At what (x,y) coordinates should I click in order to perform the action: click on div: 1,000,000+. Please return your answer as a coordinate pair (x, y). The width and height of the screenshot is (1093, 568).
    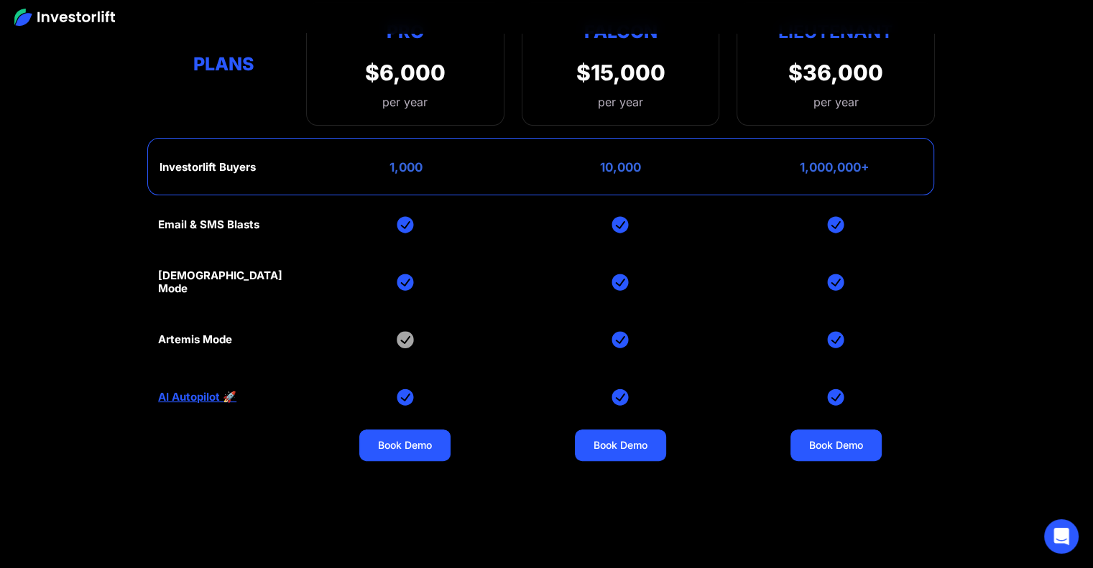
    Looking at the image, I should click on (834, 167).